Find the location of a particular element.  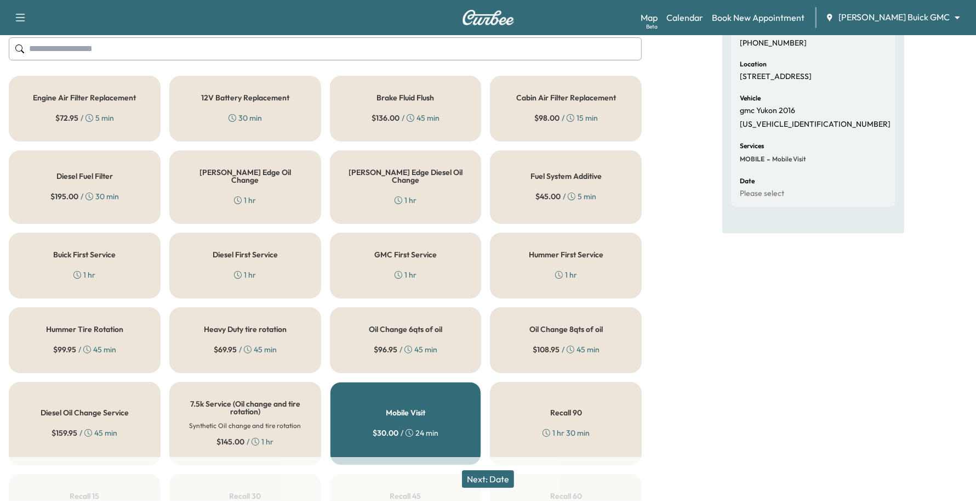

span: $ 145.00 is located at coordinates (230, 441).